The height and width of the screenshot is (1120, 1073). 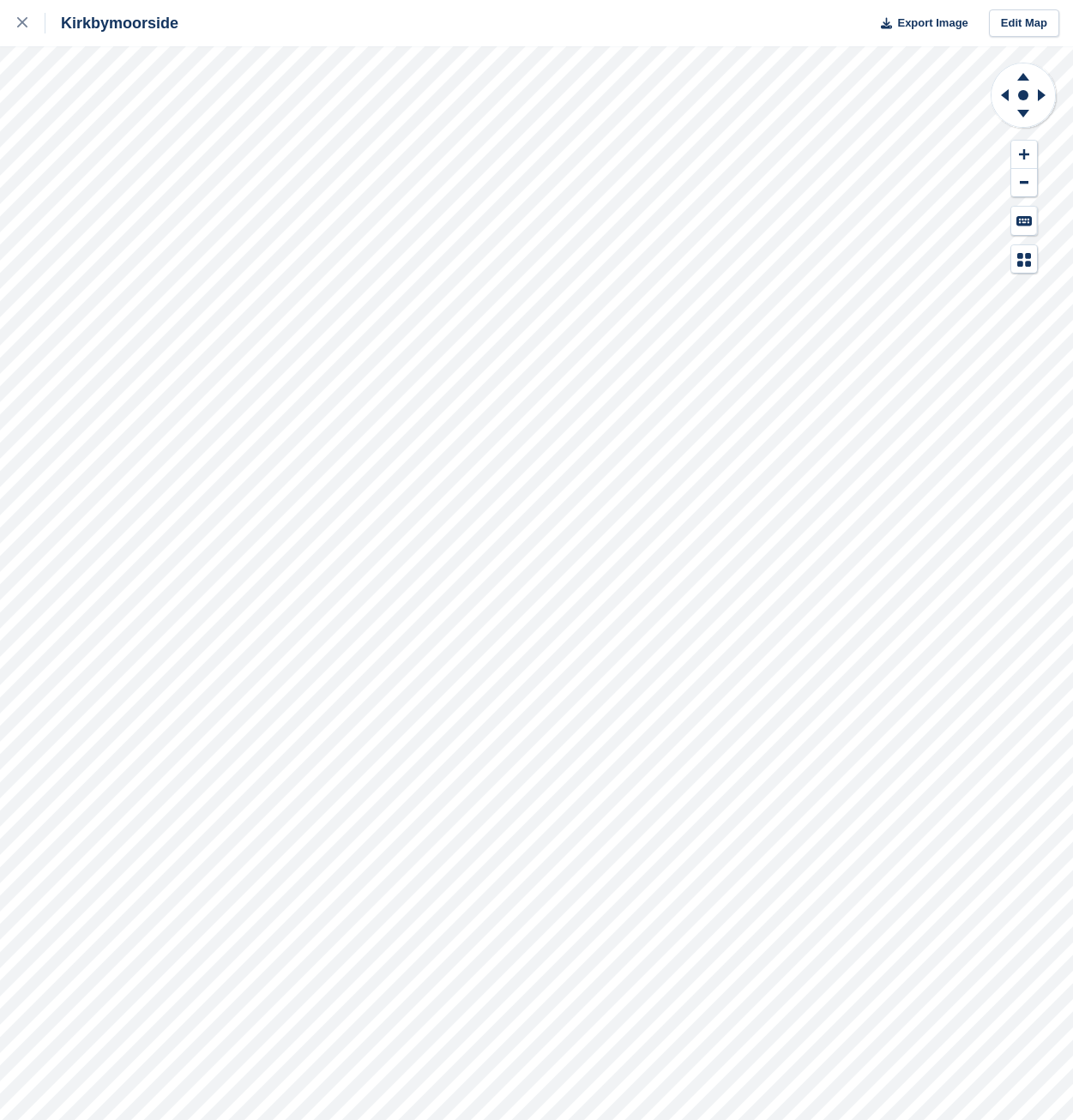 What do you see at coordinates (1024, 155) in the screenshot?
I see `button: Zoom In` at bounding box center [1024, 155].